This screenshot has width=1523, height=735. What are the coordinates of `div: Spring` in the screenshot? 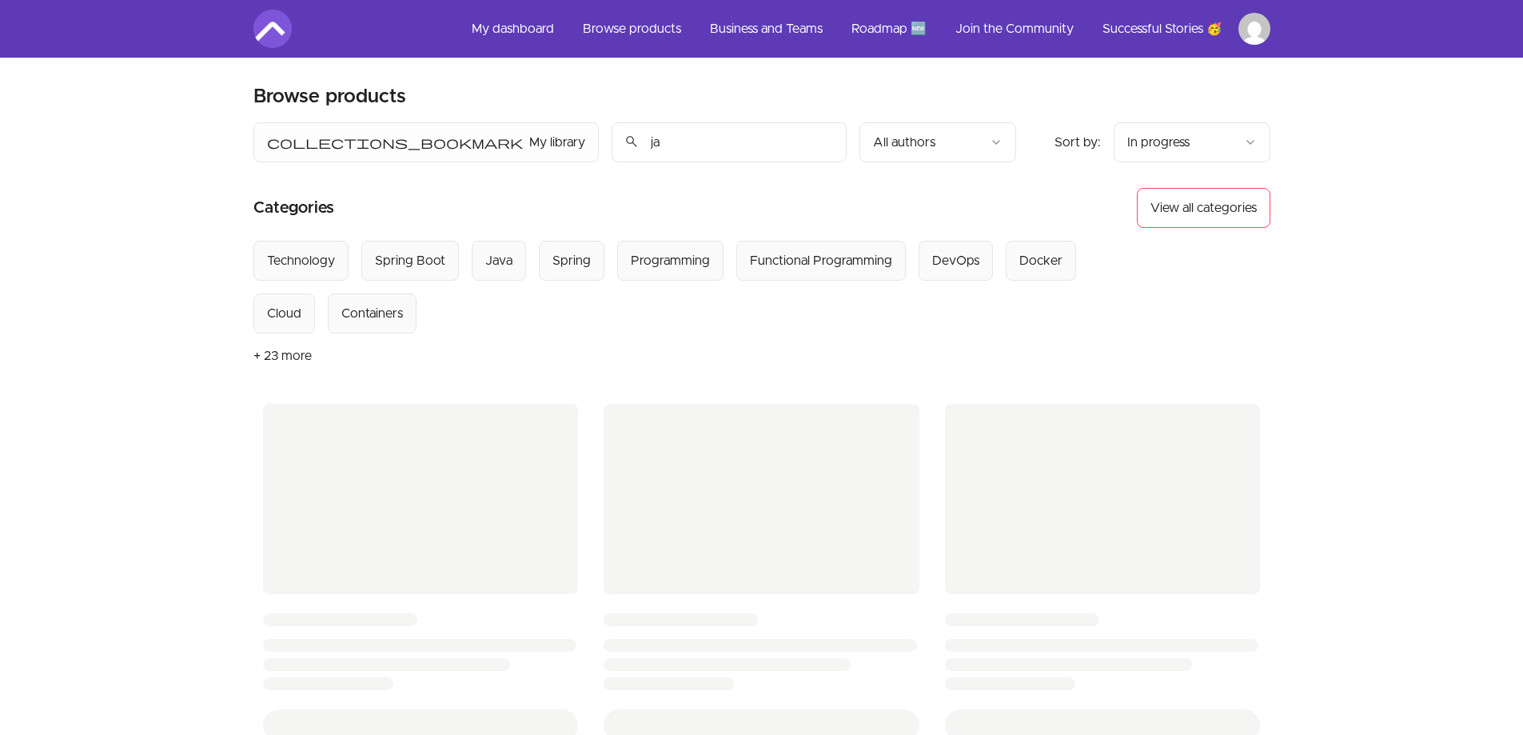 It's located at (571, 261).